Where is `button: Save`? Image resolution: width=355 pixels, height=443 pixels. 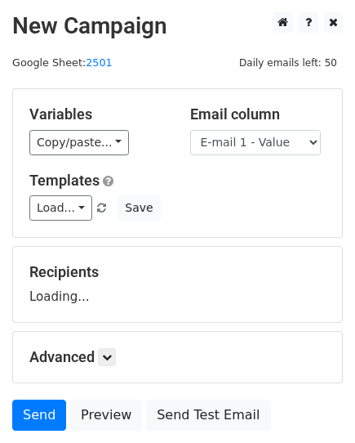 button: Save is located at coordinates (139, 207).